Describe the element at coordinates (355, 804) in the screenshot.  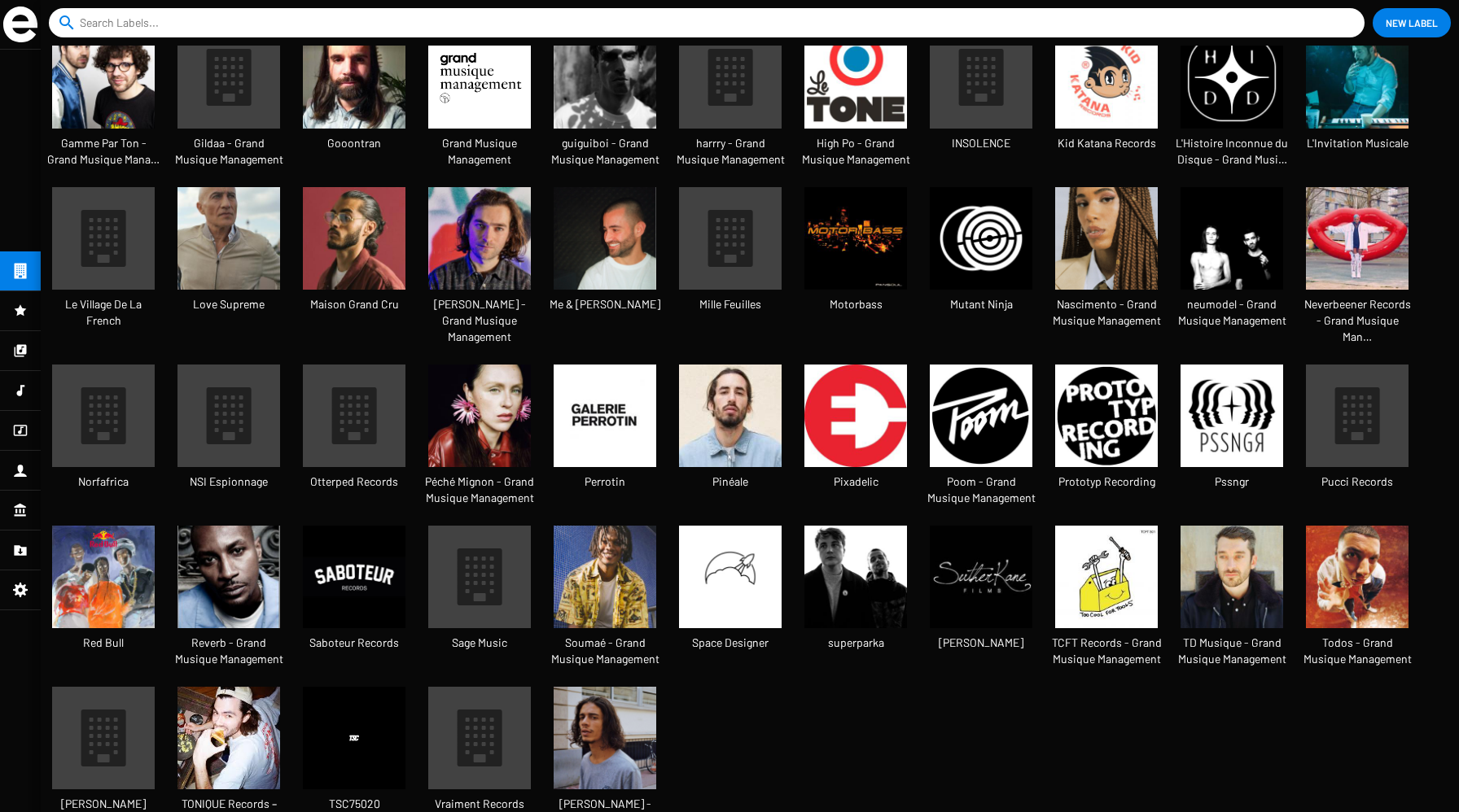
I see `span: TSC75020` at that location.